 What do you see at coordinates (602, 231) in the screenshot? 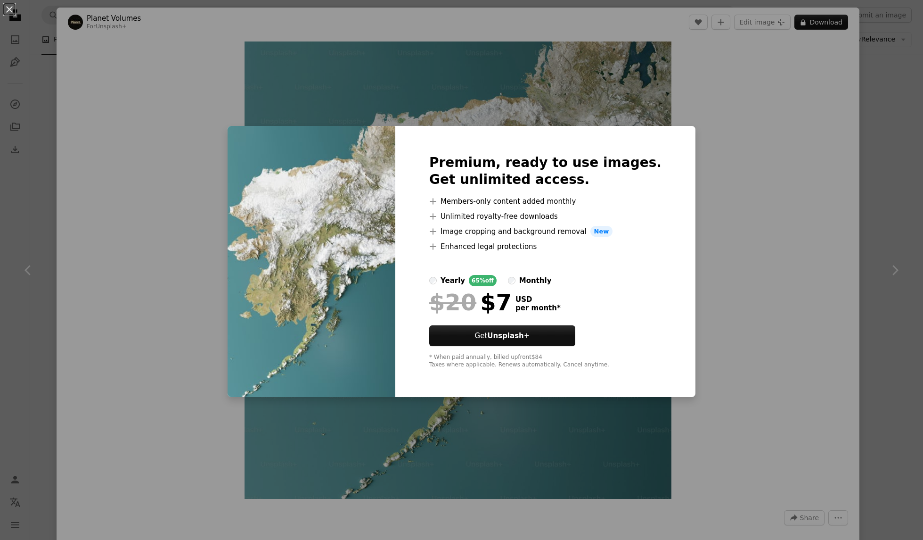
I see `span: New` at bounding box center [602, 231].